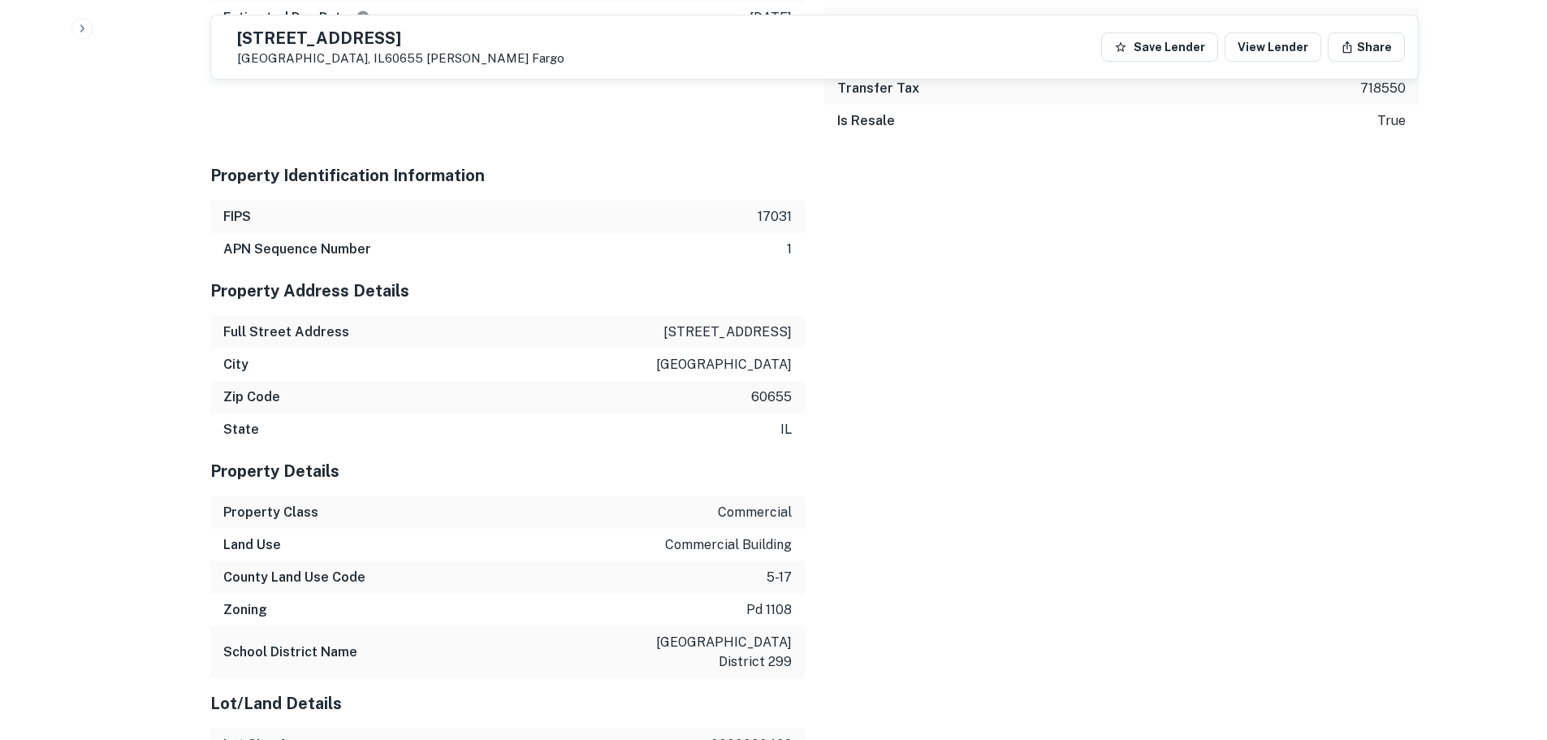 Image resolution: width=1547 pixels, height=740 pixels. I want to click on p: 17031, so click(775, 217).